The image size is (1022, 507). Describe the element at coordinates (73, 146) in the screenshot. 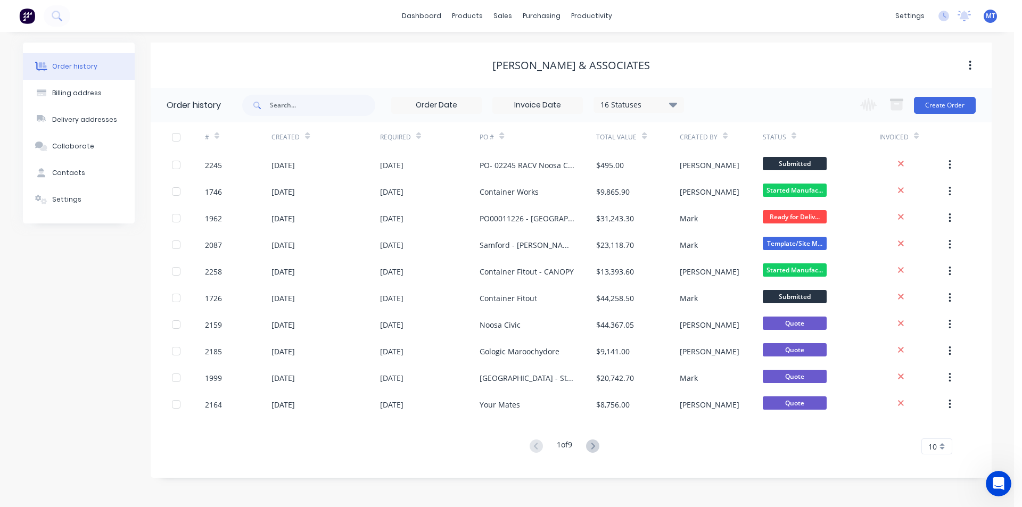

I see `div: Collaborate` at that location.